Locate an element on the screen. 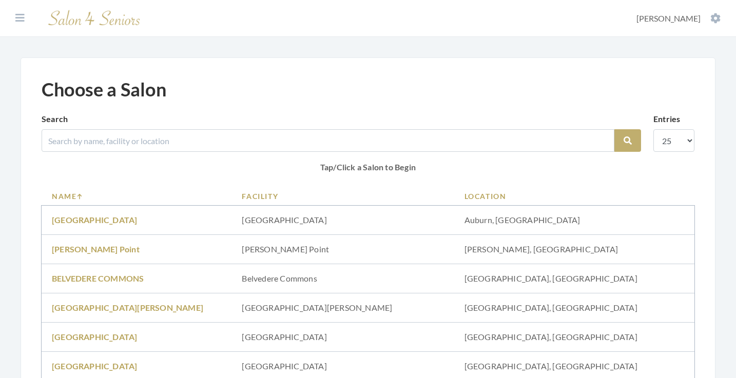 The image size is (736, 378). label: Search is located at coordinates (54, 119).